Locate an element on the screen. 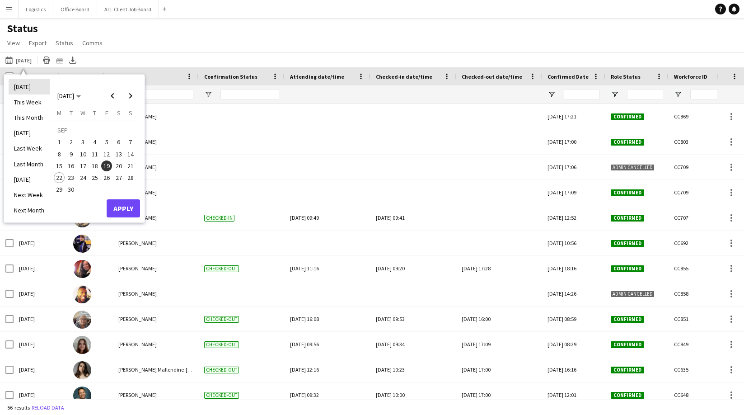  span: Name is located at coordinates (126, 76).